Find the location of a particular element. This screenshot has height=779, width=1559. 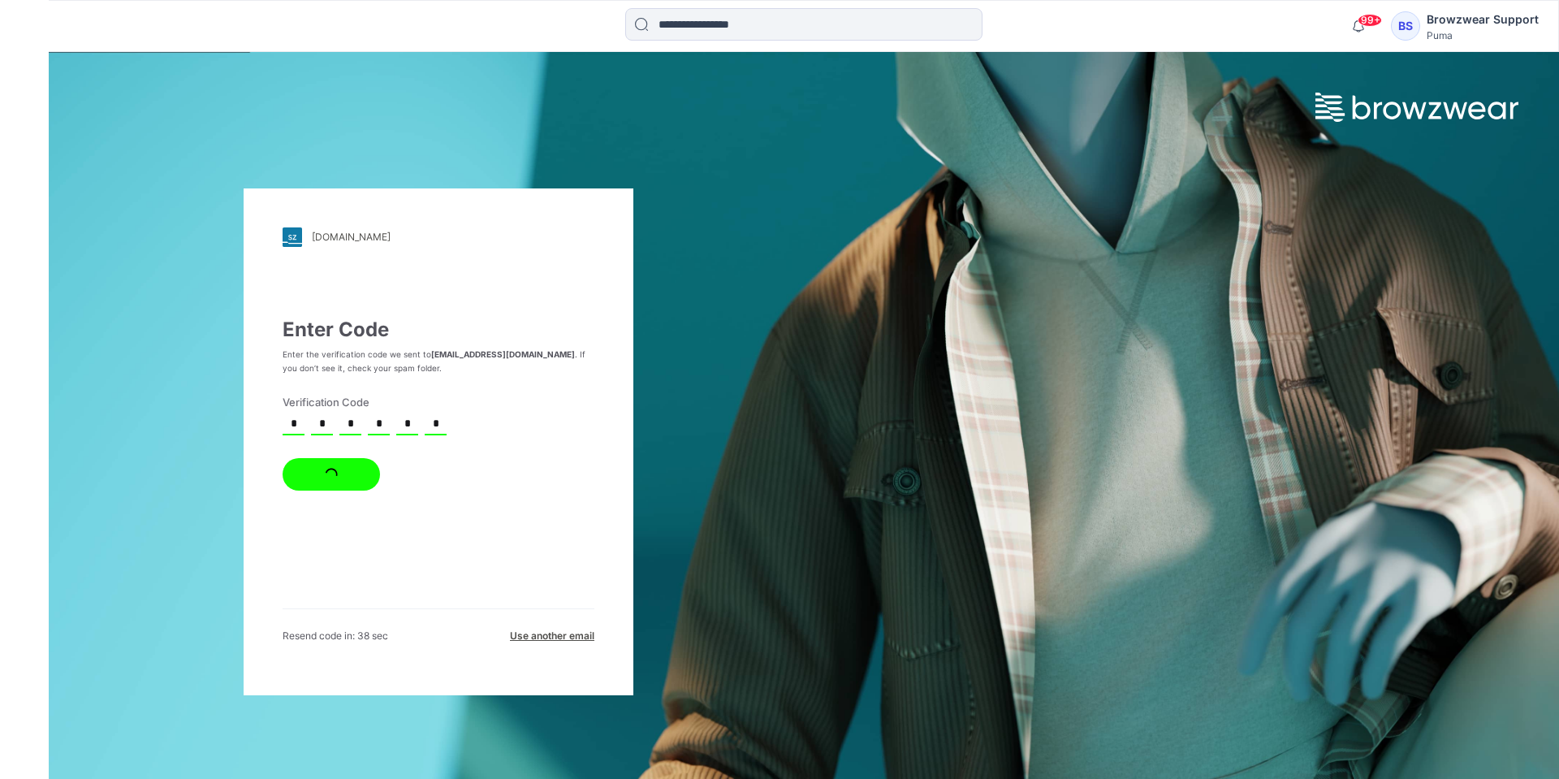

span: 99+ is located at coordinates (1370, 20).